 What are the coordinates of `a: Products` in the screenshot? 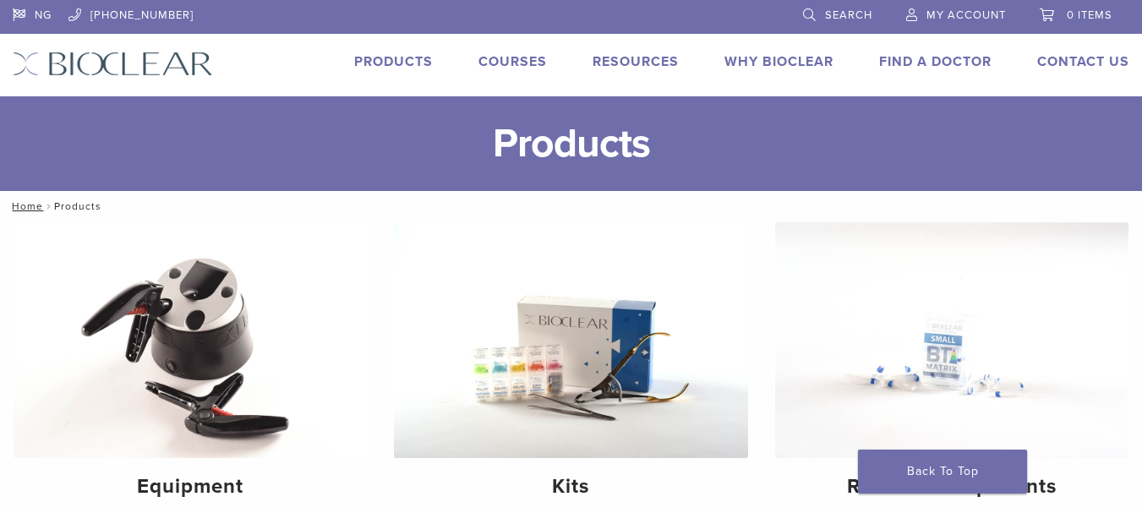 It's located at (393, 62).